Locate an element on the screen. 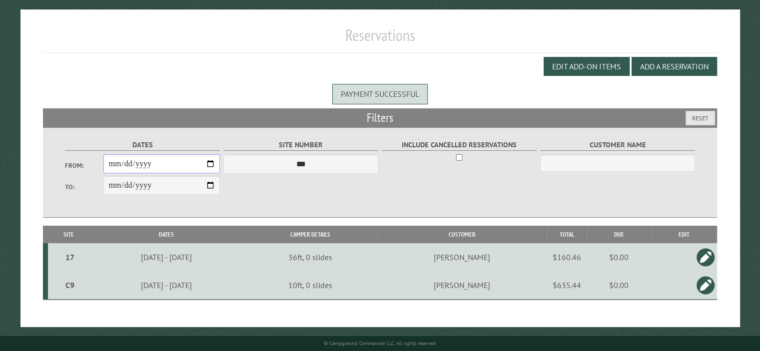 The image size is (760, 351). th: Dates is located at coordinates (166, 234).